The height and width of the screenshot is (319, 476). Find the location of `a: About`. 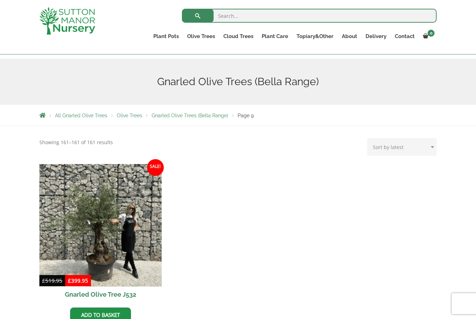

a: About is located at coordinates (350, 36).